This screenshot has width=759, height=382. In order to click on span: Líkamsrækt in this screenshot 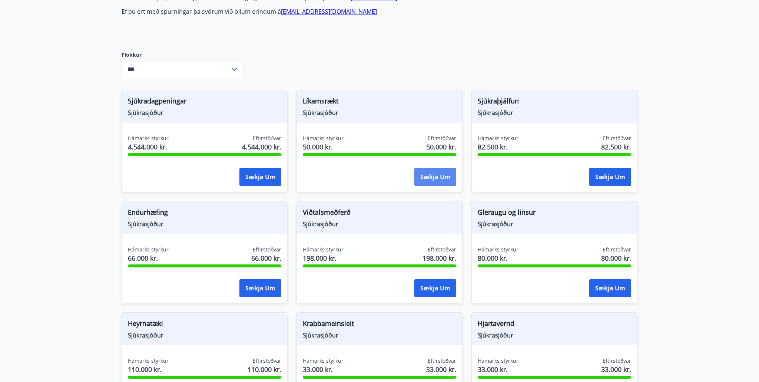, I will do `click(379, 102)`.